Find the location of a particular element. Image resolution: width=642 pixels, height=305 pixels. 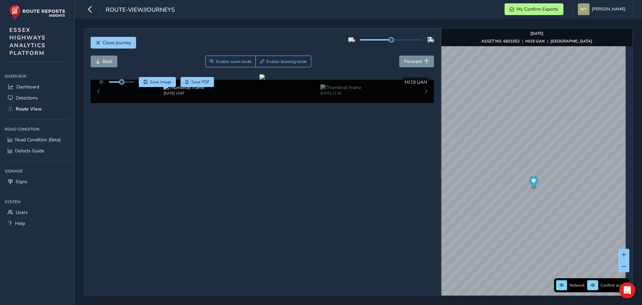

button: Back is located at coordinates (104, 61).